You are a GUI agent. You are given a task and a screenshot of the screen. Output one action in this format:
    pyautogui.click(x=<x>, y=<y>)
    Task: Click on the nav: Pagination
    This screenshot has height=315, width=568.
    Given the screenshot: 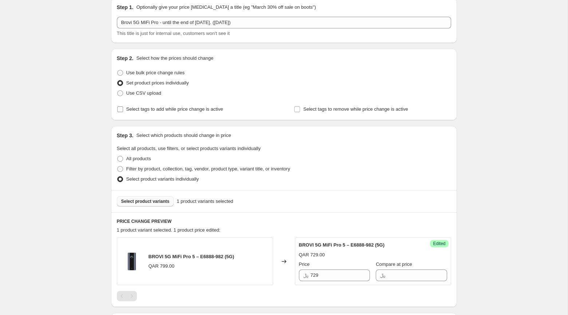 What is the action you would take?
    pyautogui.click(x=127, y=296)
    